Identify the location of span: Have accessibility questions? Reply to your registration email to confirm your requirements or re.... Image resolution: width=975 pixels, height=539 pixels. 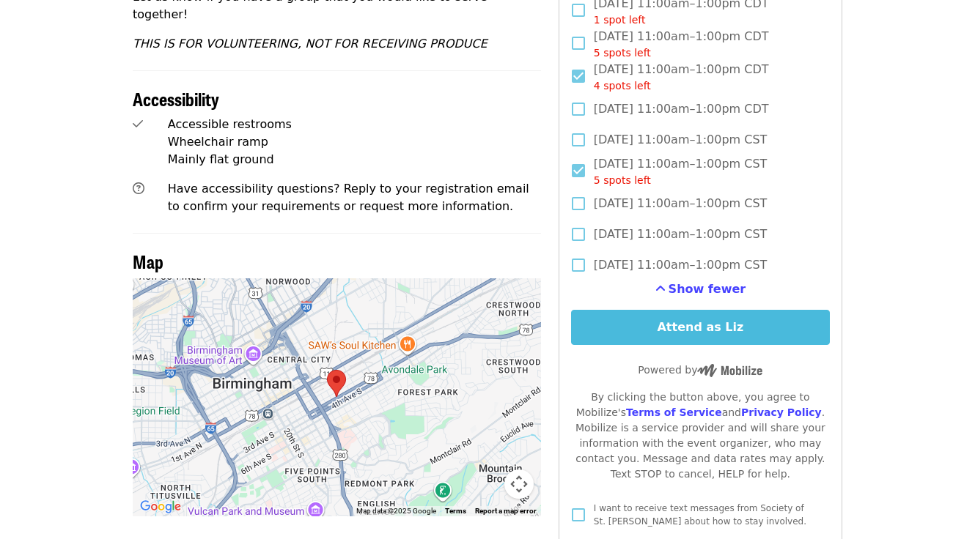
(348, 197).